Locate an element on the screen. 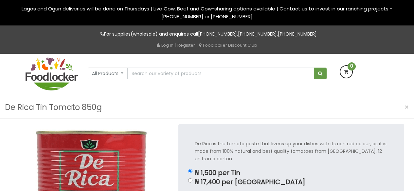 Image resolution: width=414 pixels, height=191 pixels. a: Register is located at coordinates (186, 45).